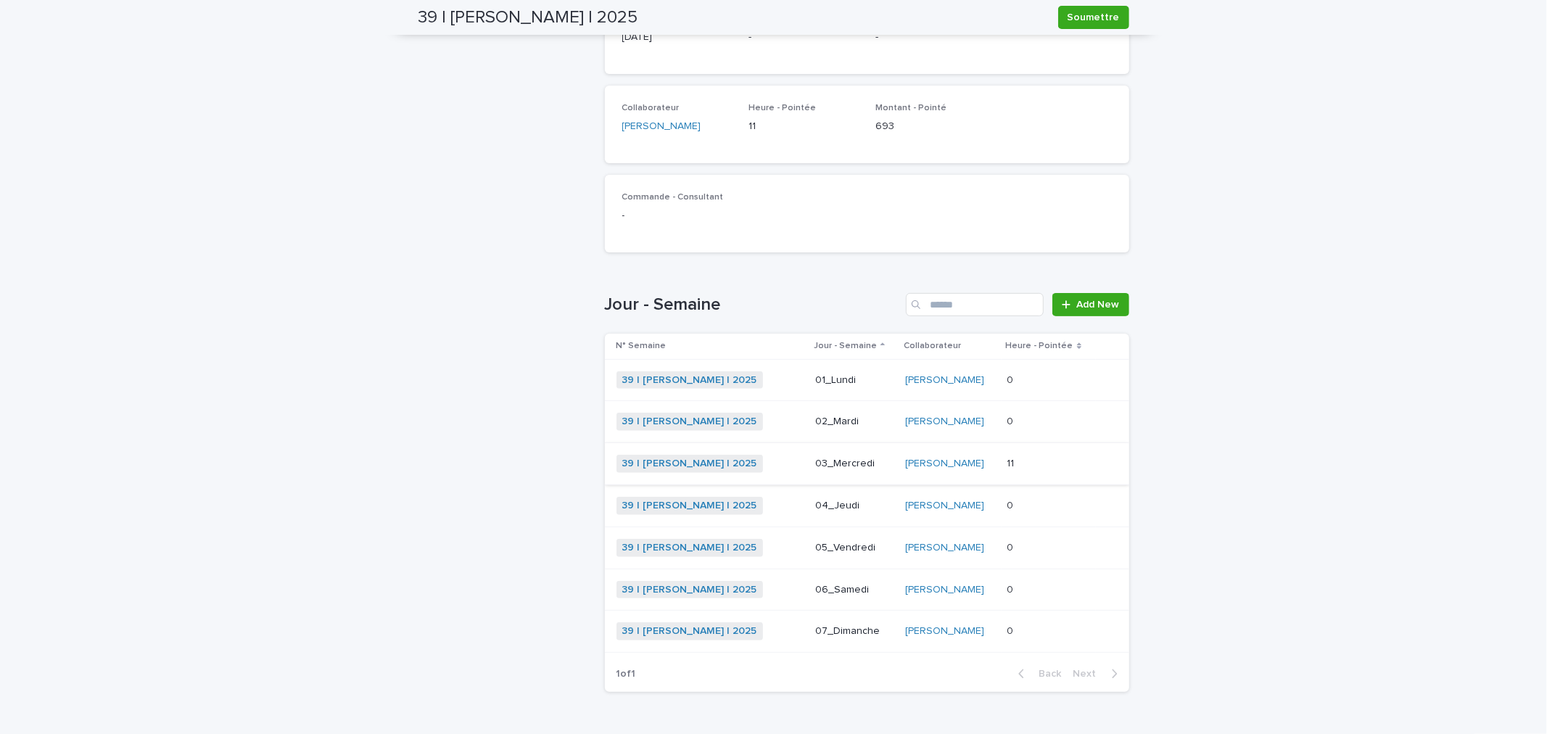 The height and width of the screenshot is (734, 1547). Describe the element at coordinates (975, 305) in the screenshot. I see `div: Search` at that location.